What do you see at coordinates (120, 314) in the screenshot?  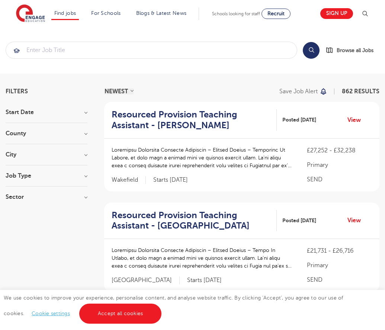 I see `a: Accept all cookies` at bounding box center [120, 314].